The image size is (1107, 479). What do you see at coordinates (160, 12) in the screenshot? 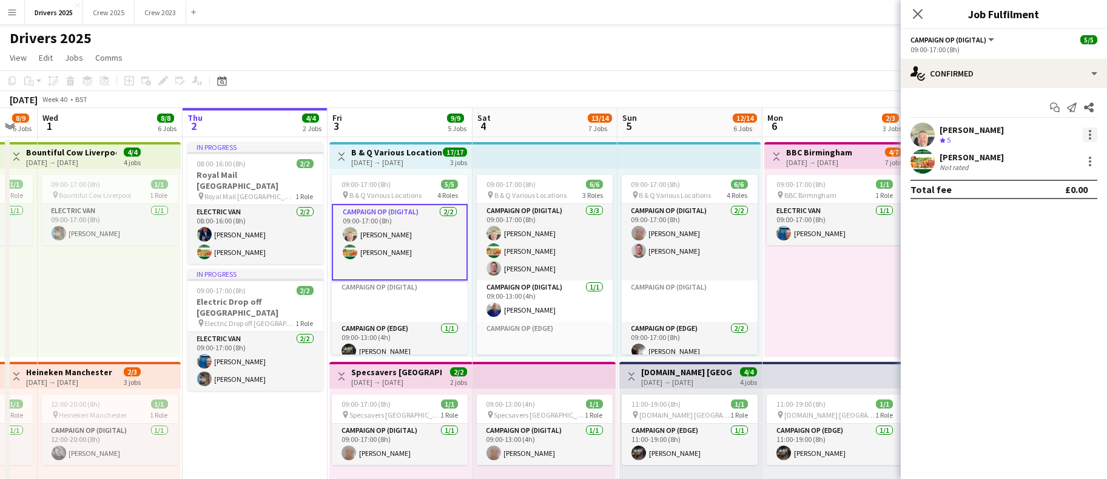
I see `button: Crew 2023` at bounding box center [160, 12].